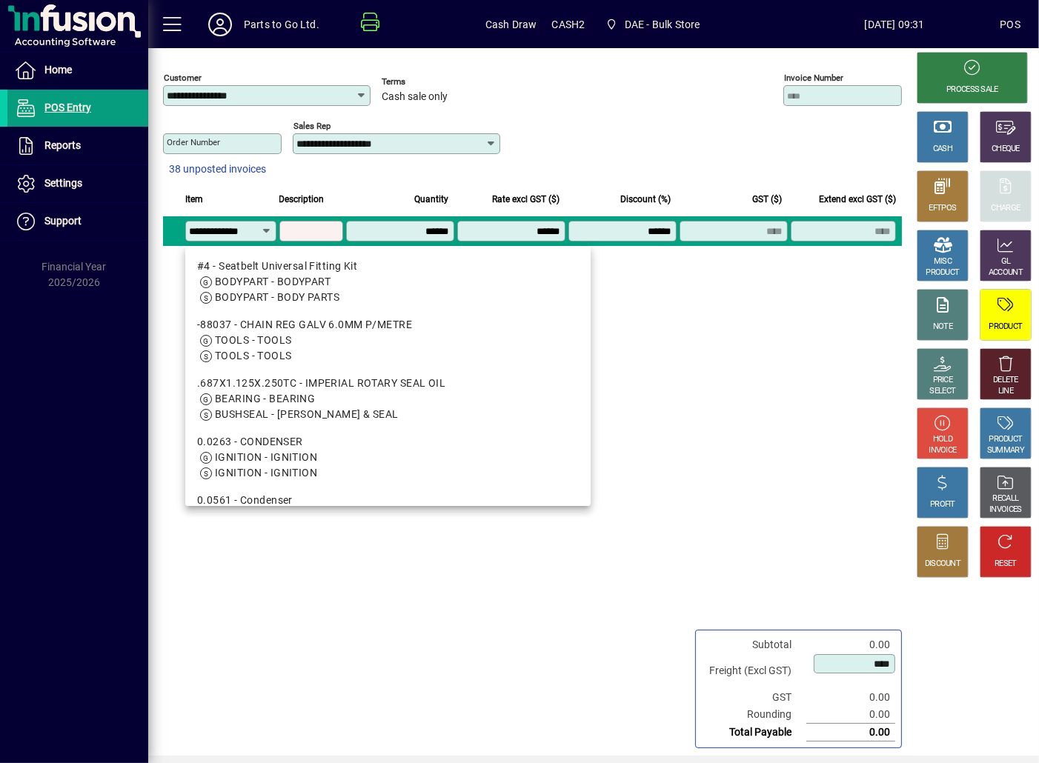 This screenshot has height=763, width=1039. Describe the element at coordinates (1006, 149) in the screenshot. I see `div: CHEQUE` at that location.